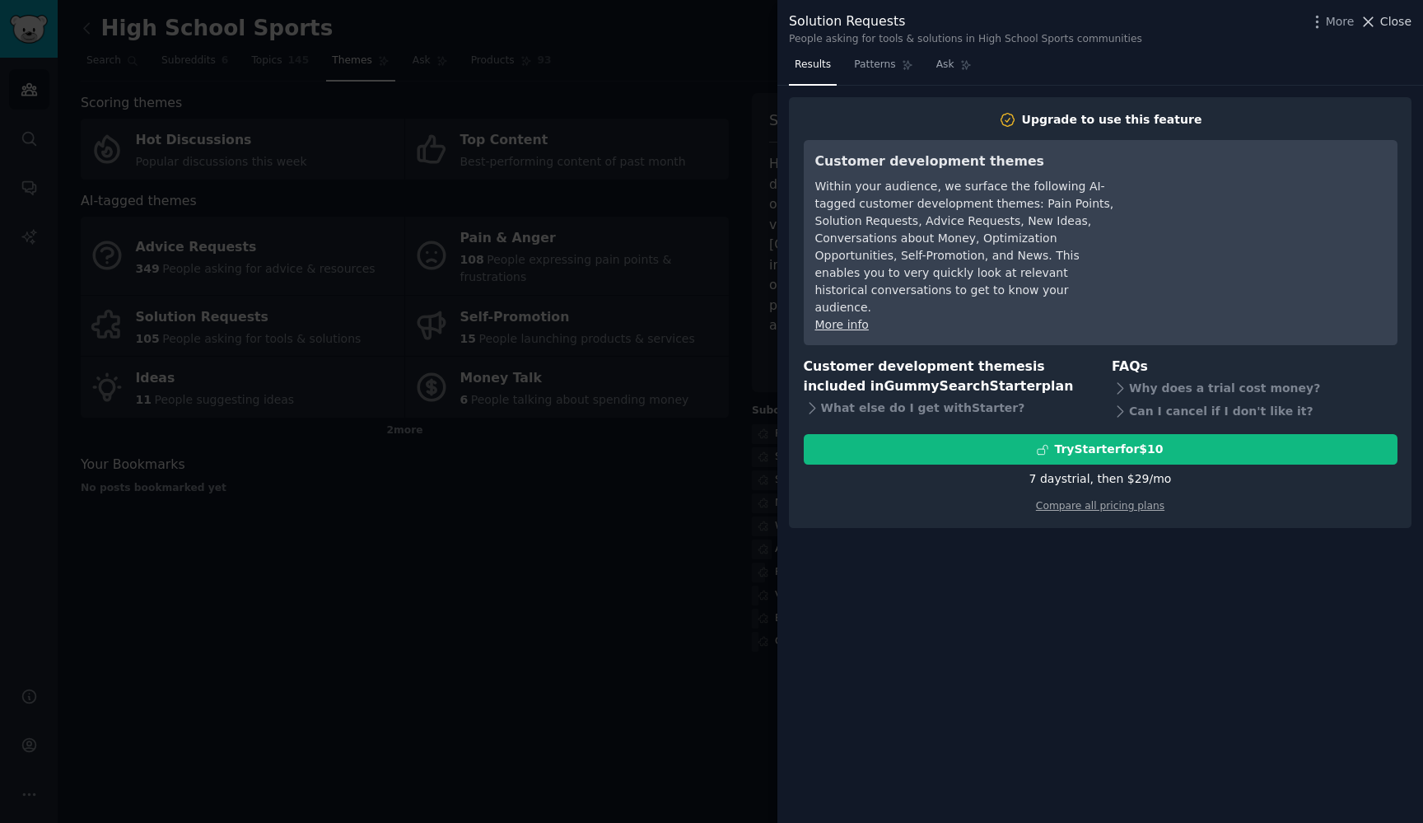  What do you see at coordinates (946, 376) in the screenshot?
I see `h3: Customer development themes is included in plan` at bounding box center [946, 376].